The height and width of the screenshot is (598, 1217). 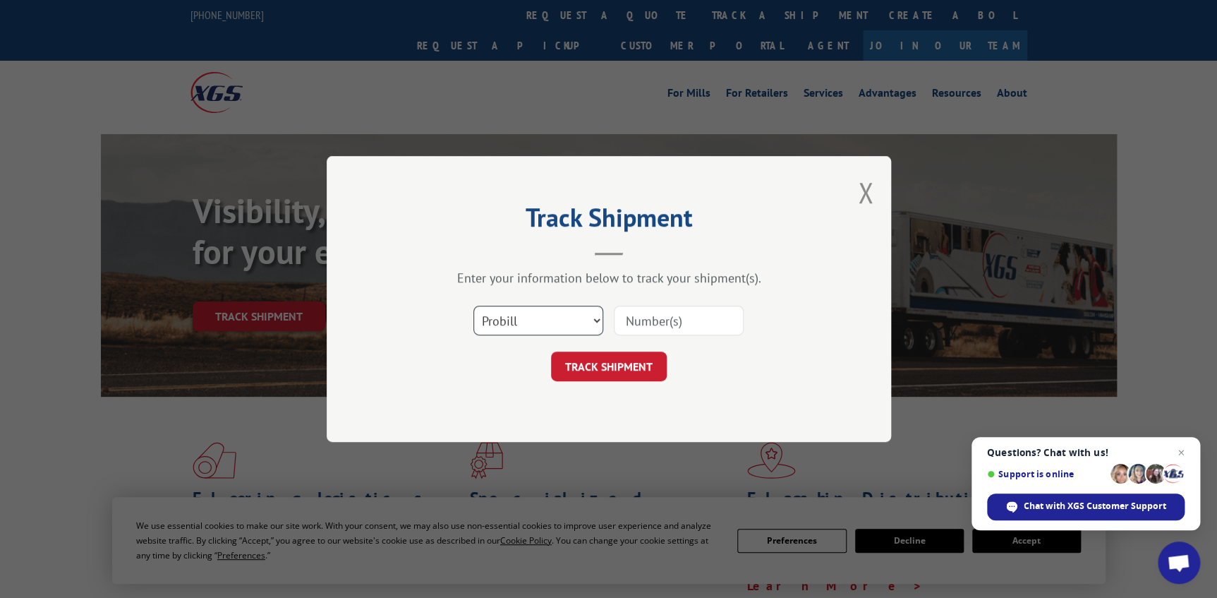 What do you see at coordinates (609, 221) in the screenshot?
I see `h2: Track Shipment` at bounding box center [609, 221].